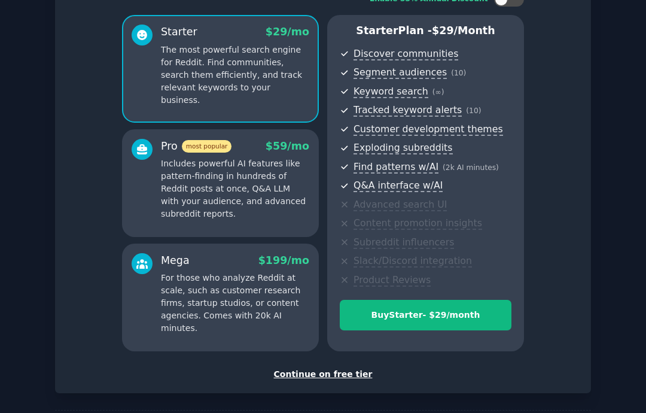  Describe the element at coordinates (235, 75) in the screenshot. I see `p: The most powerful search engine for Reddit. Find communities, search them efficiently, and track ...` at that location.